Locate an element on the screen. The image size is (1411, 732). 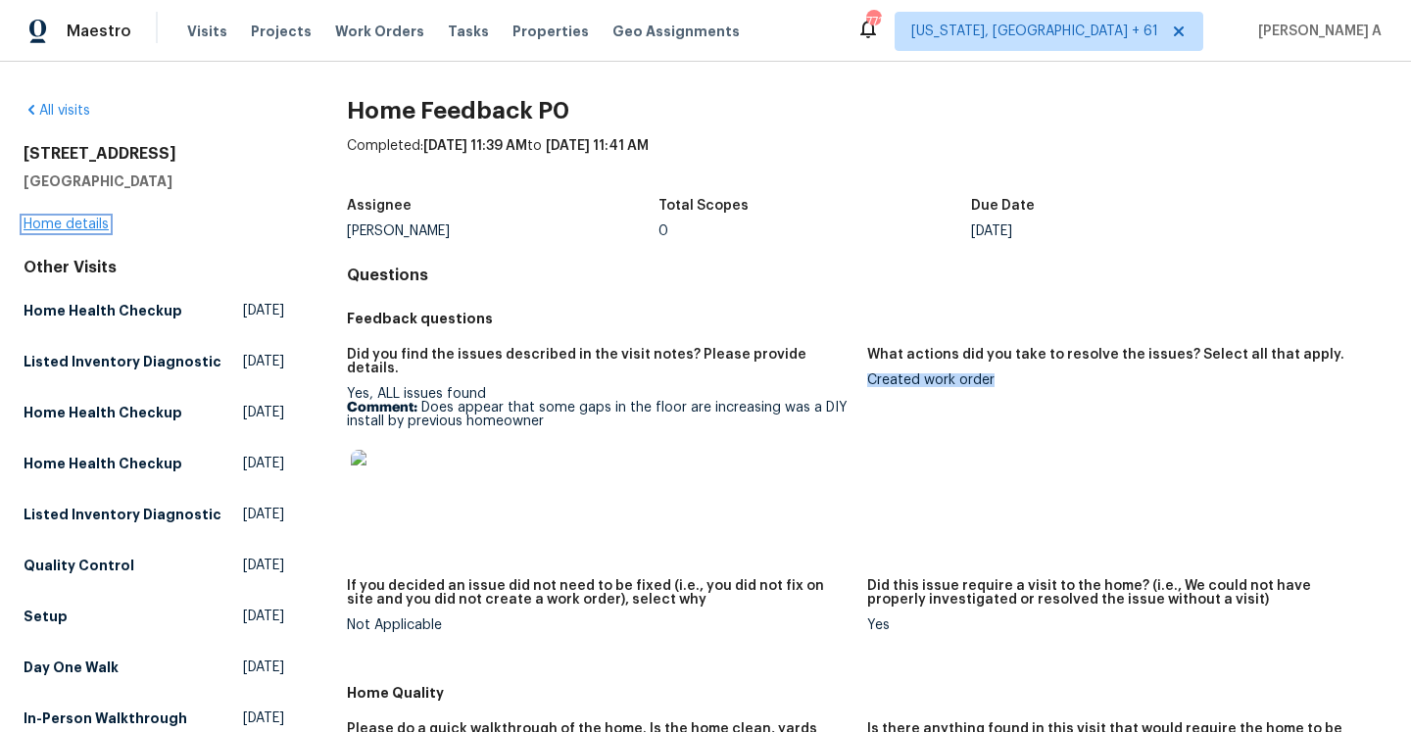
h5: Quality Control is located at coordinates (78, 565).